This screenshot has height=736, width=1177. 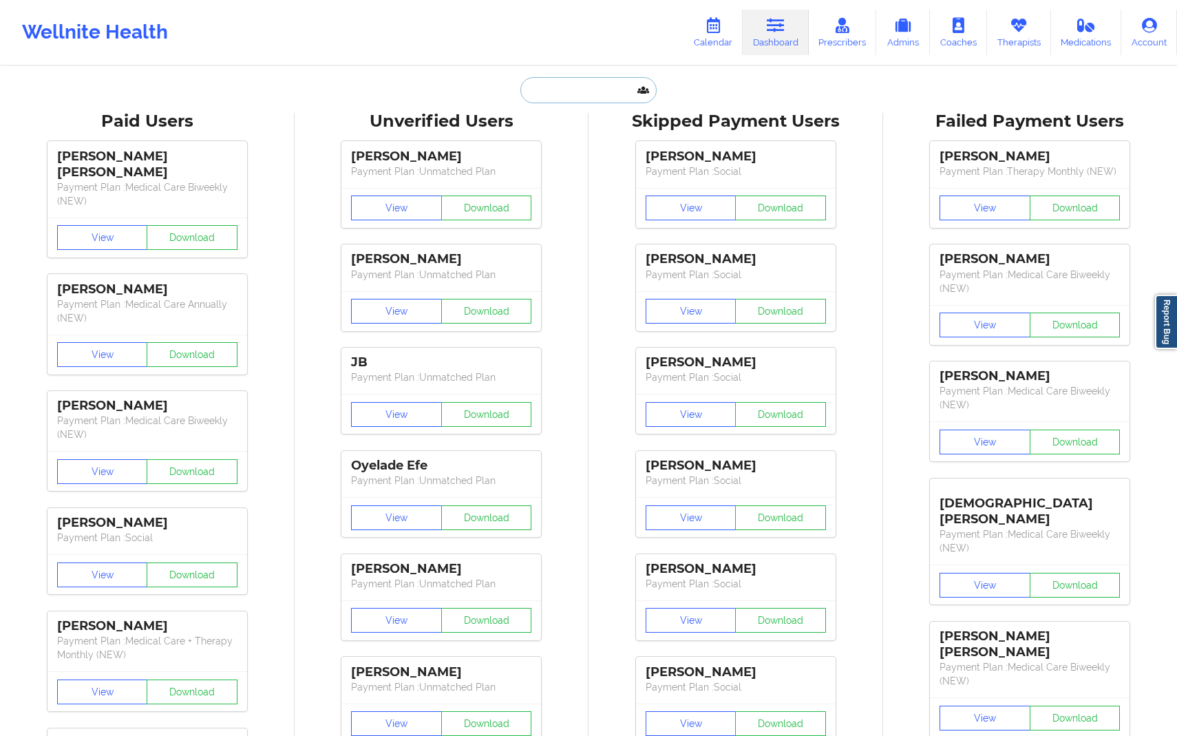 I want to click on a: Prescribers, so click(x=843, y=32).